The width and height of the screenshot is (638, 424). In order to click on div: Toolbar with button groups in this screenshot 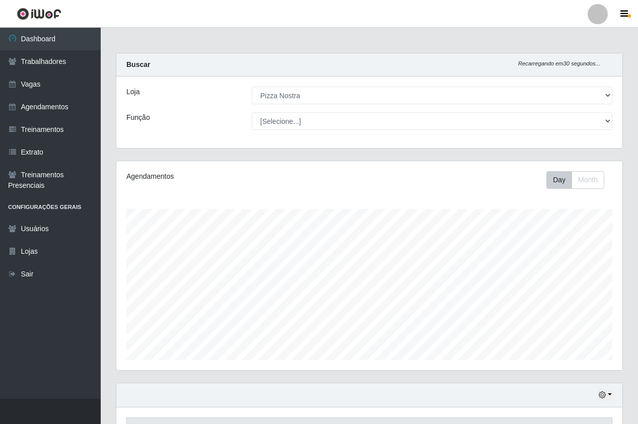, I will do `click(579, 180)`.